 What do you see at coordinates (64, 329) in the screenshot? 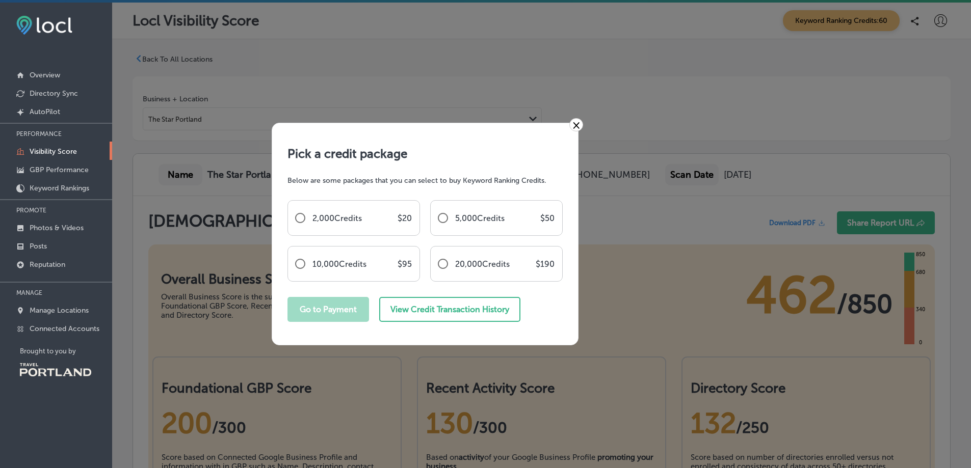
I see `p: Connected Accounts` at bounding box center [64, 329].